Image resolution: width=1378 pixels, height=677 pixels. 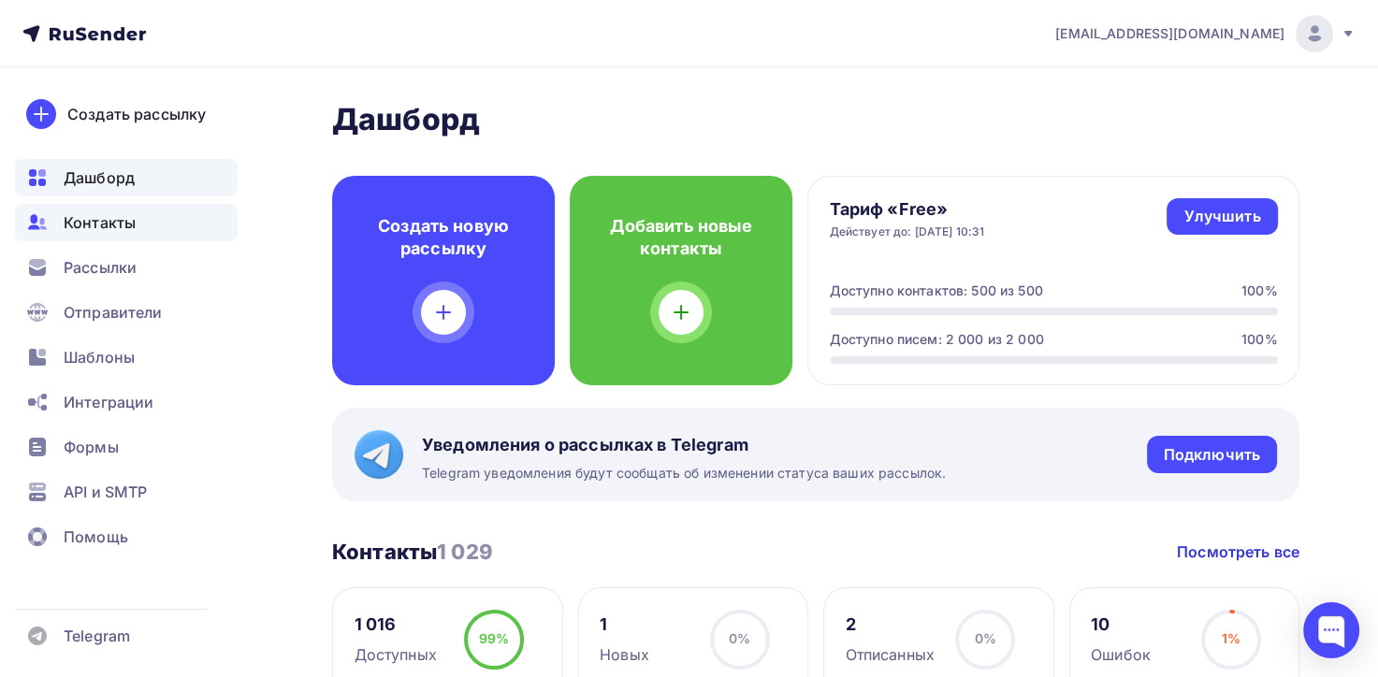 I want to click on span: Шаблоны, so click(x=99, y=357).